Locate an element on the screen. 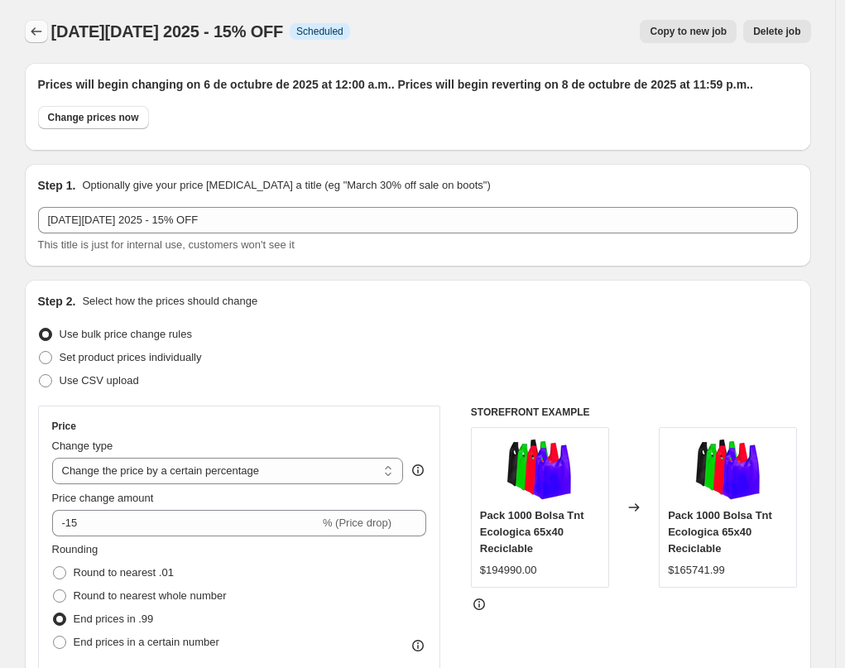 This screenshot has height=668, width=845. span: Rounding is located at coordinates (75, 549).